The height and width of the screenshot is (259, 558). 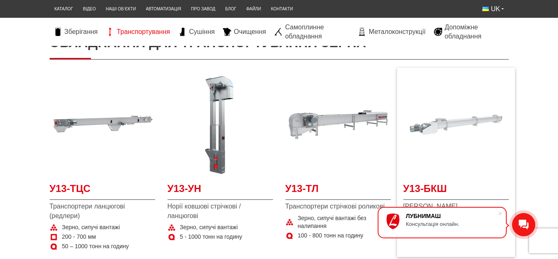 What do you see at coordinates (496, 9) in the screenshot?
I see `span: UK` at bounding box center [496, 9].